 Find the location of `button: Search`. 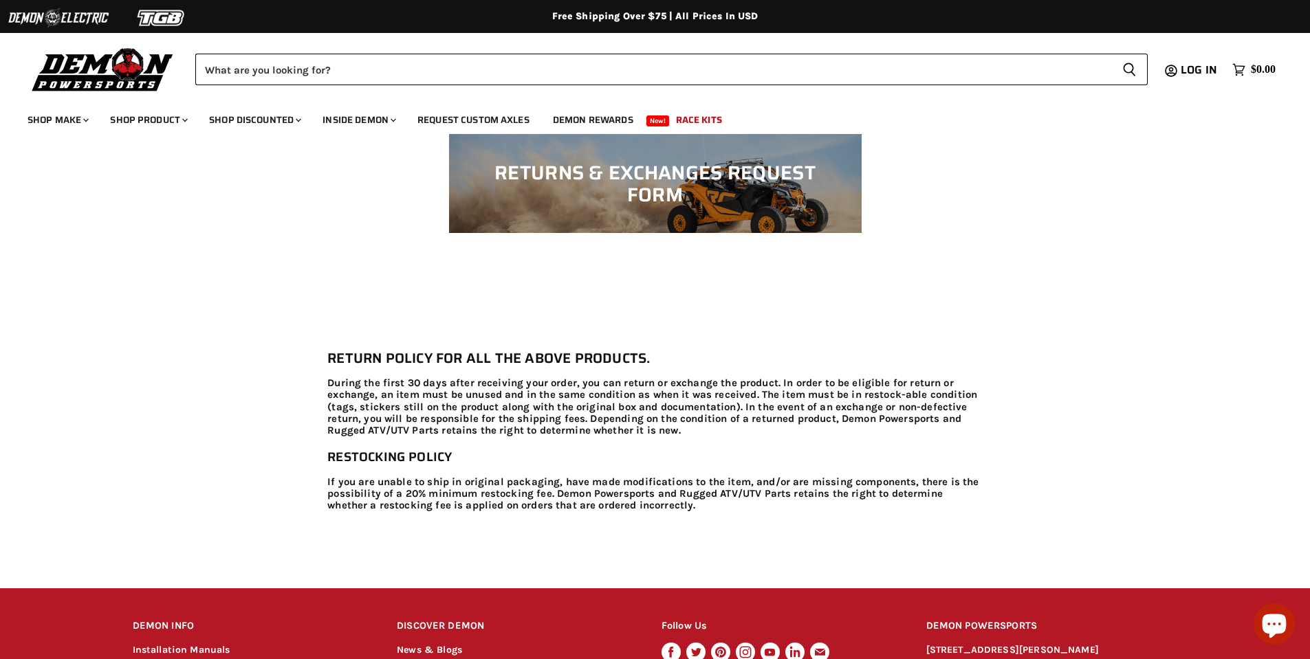

button: Search is located at coordinates (1129, 69).